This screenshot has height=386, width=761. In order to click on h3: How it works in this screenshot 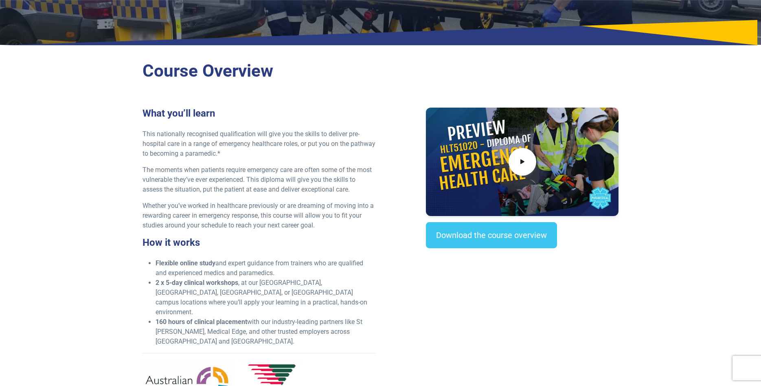, I will do `click(259, 242)`.